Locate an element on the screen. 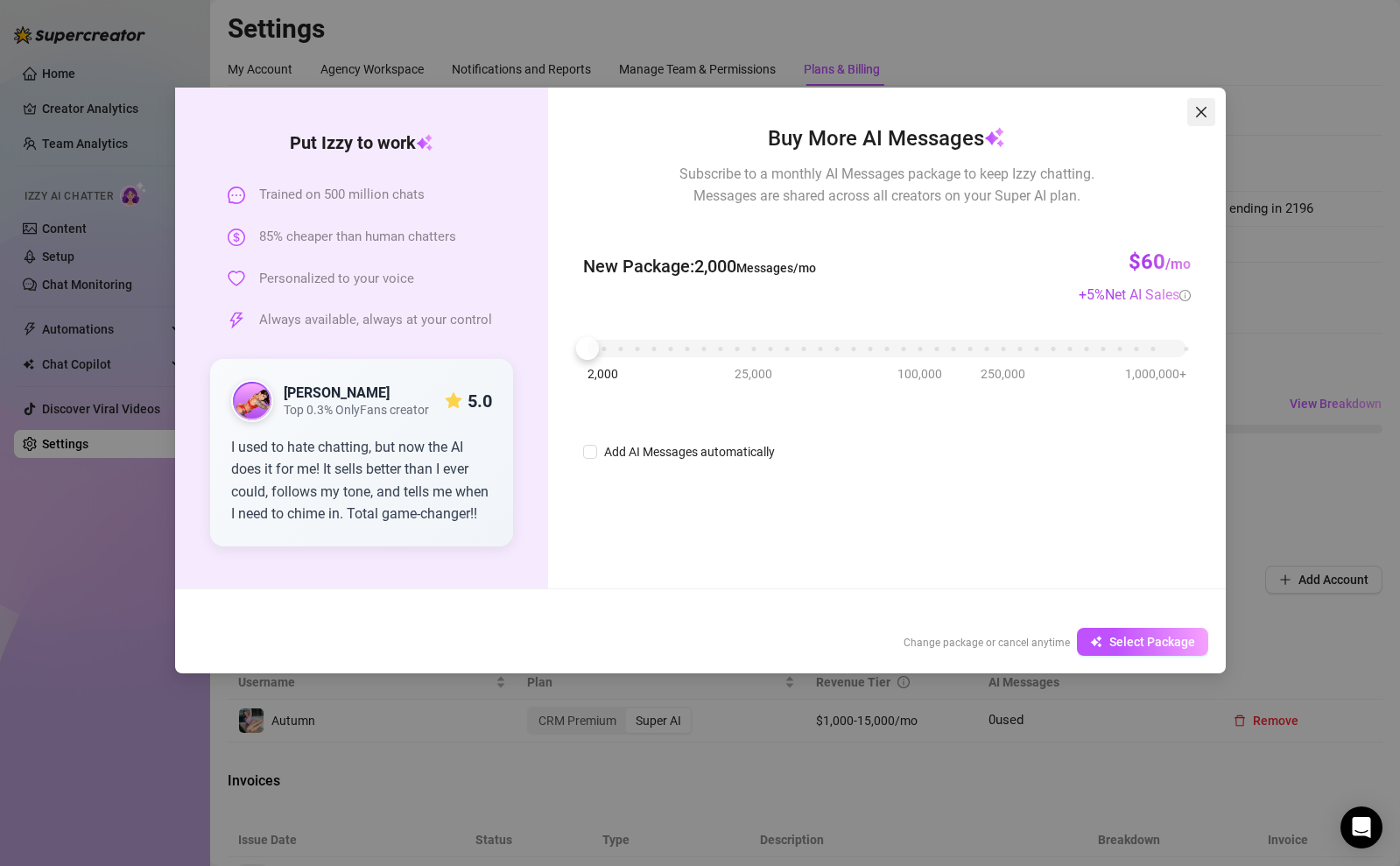 The image size is (1400, 866). span: 2,000 is located at coordinates (602, 374).